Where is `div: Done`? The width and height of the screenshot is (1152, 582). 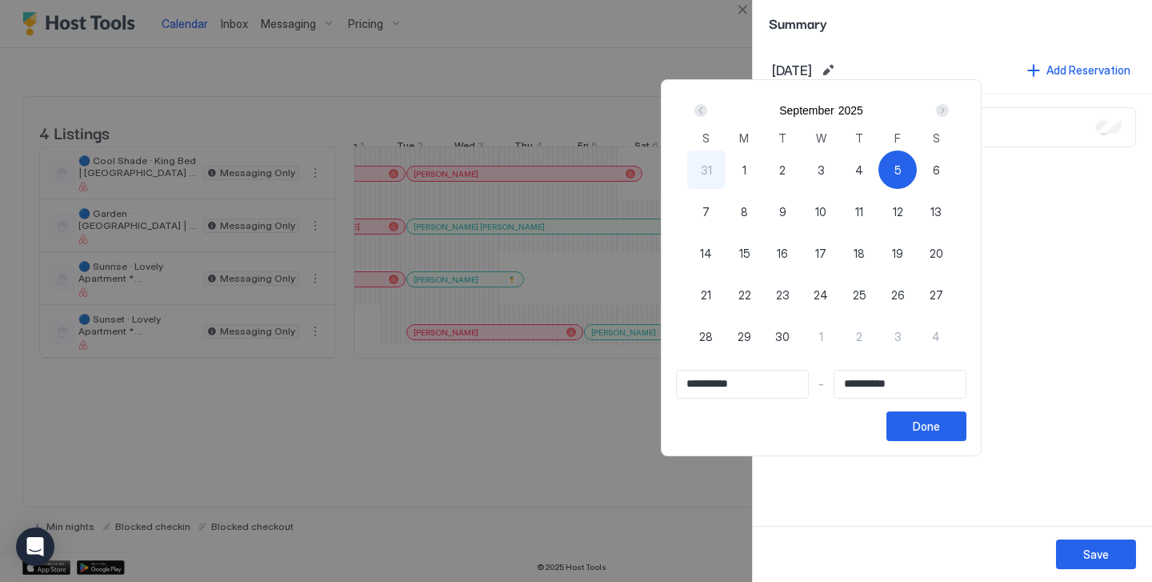
div: Done is located at coordinates (927, 426).